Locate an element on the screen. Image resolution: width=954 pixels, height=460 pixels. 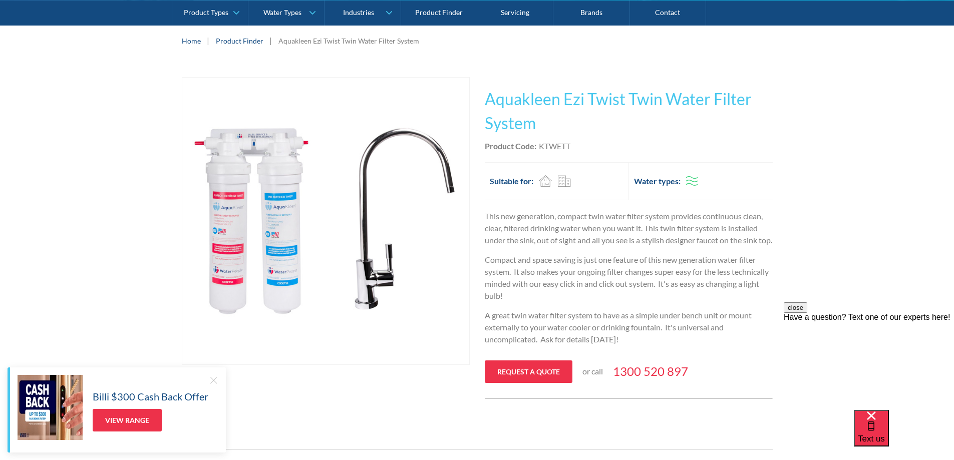
p: or call is located at coordinates (592, 372).